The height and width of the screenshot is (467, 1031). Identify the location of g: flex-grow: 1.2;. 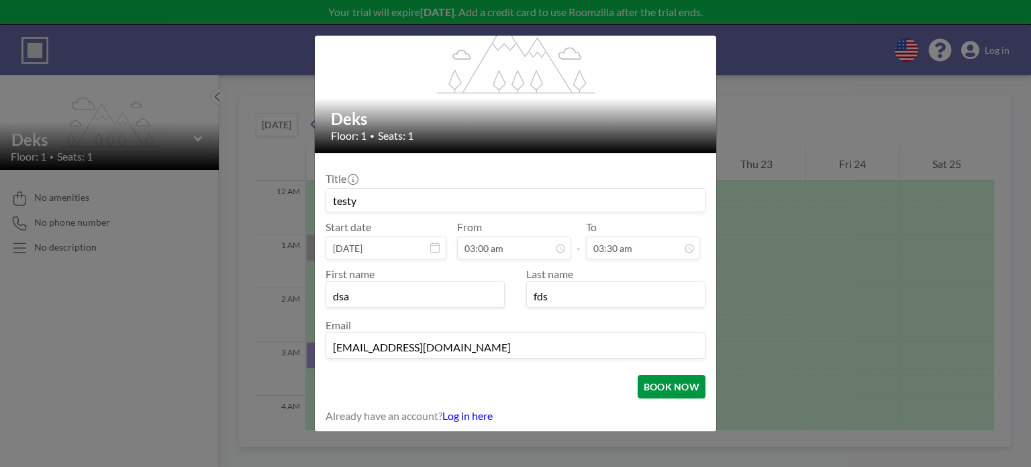
(516, 52).